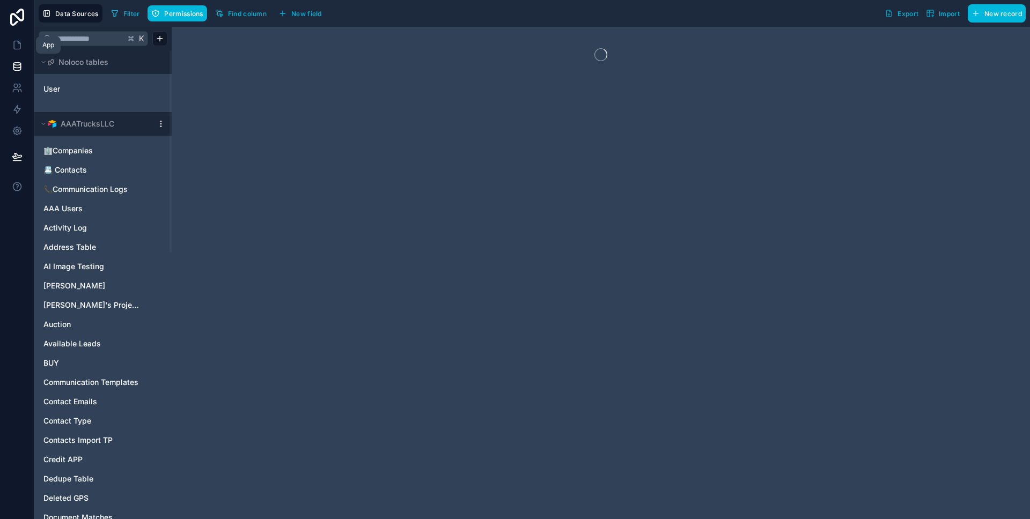 The image size is (1030, 519). I want to click on span: Contacts Import TP, so click(78, 440).